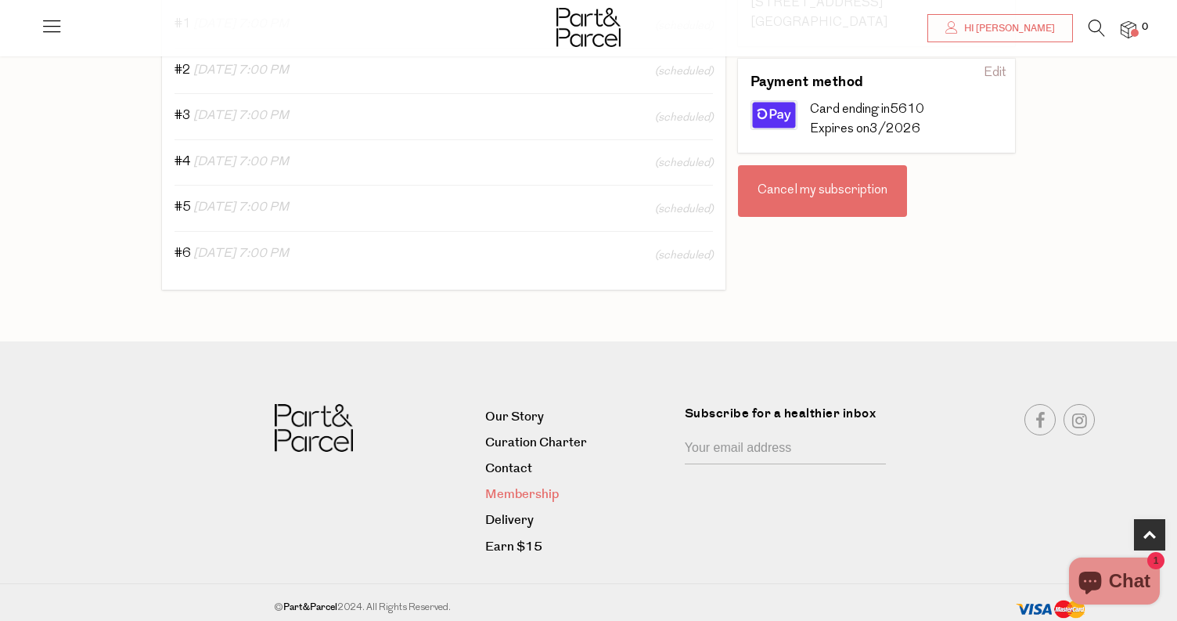  I want to click on div: Cancel my subscription, so click(823, 191).